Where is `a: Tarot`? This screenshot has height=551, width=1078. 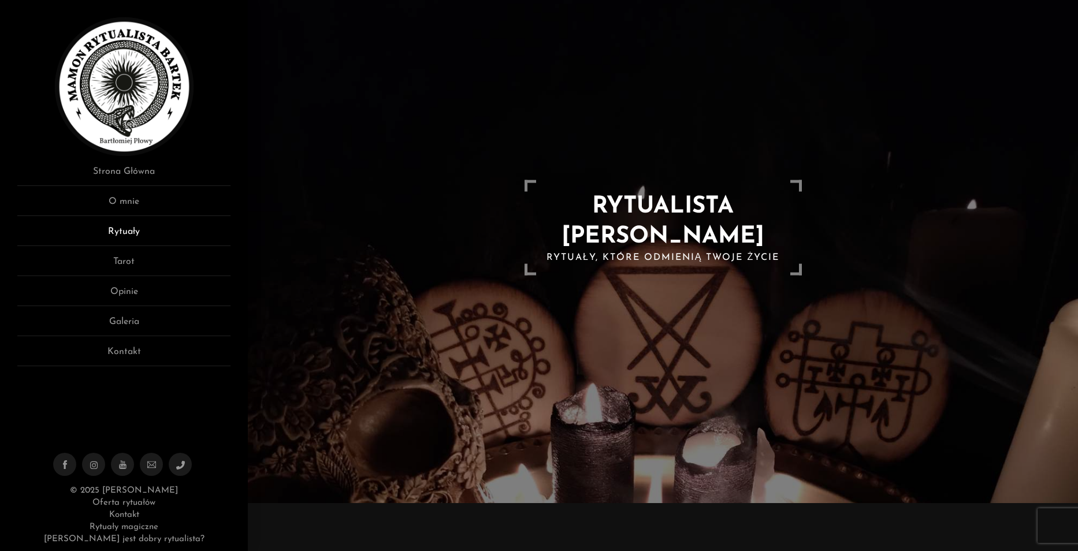 a: Tarot is located at coordinates (124, 265).